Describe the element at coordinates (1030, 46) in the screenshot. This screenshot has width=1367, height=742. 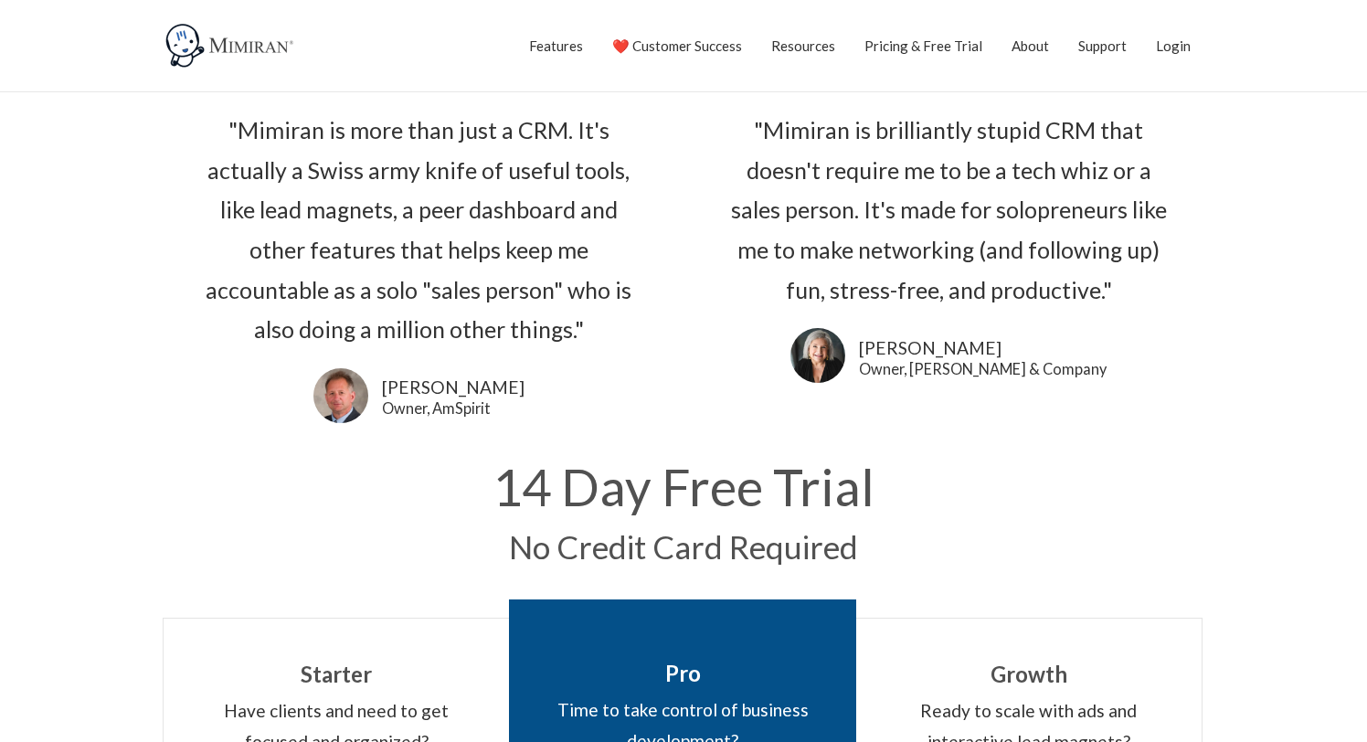
I see `a: About` at that location.